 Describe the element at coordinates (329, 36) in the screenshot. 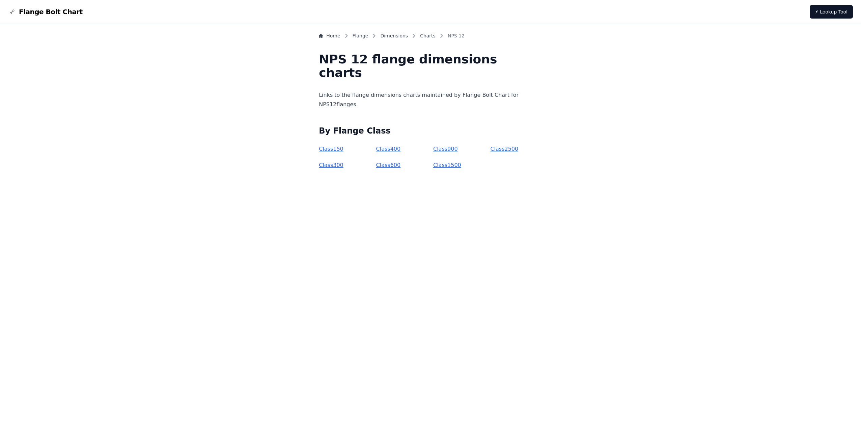

I see `a: Home` at that location.